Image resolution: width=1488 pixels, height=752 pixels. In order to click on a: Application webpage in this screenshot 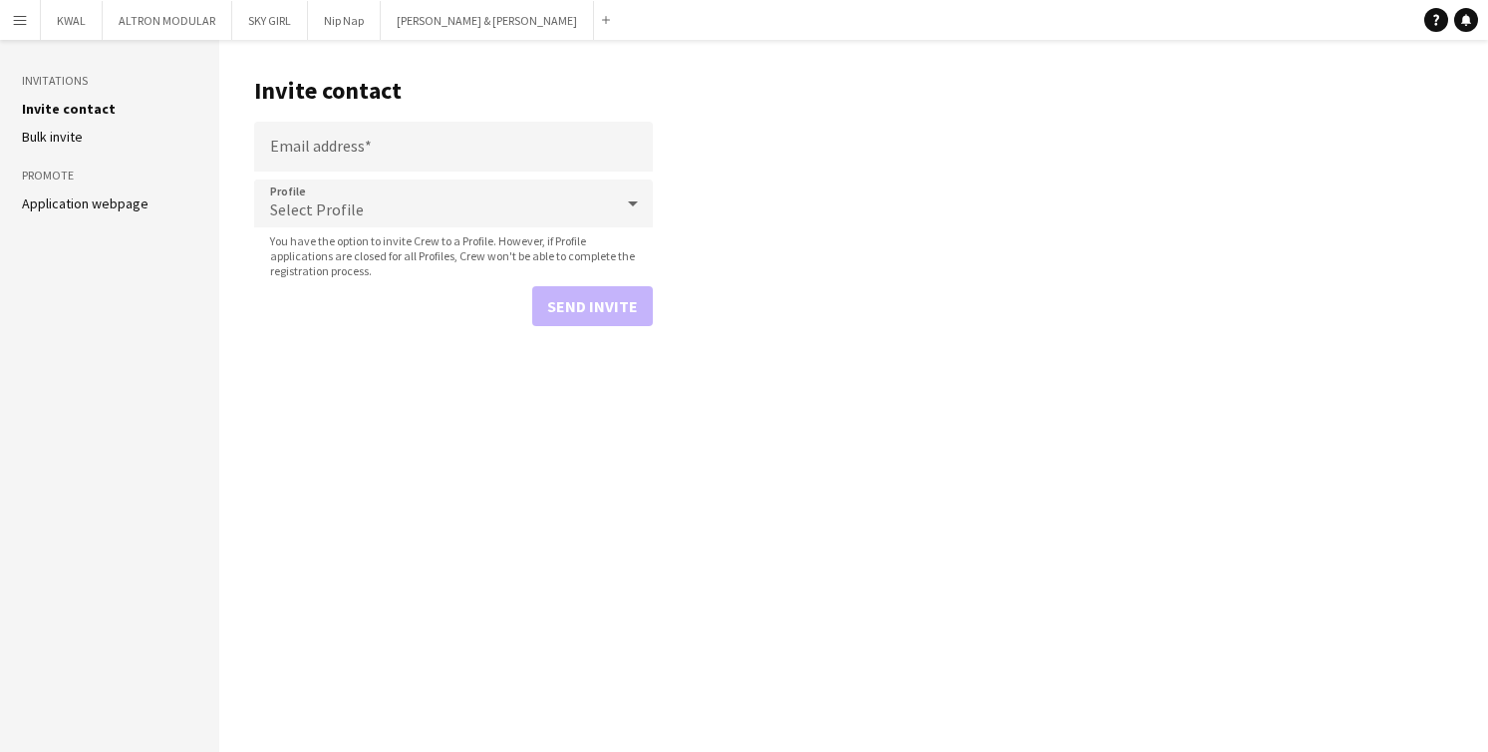, I will do `click(85, 203)`.